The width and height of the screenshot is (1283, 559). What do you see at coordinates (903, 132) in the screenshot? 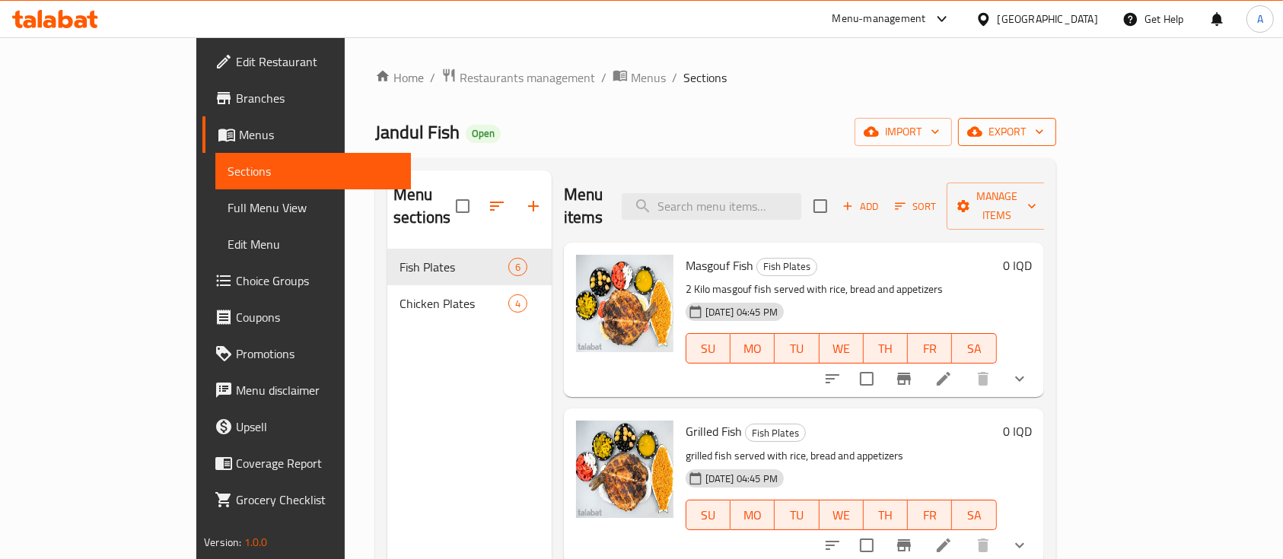
I see `span: import` at bounding box center [903, 132].